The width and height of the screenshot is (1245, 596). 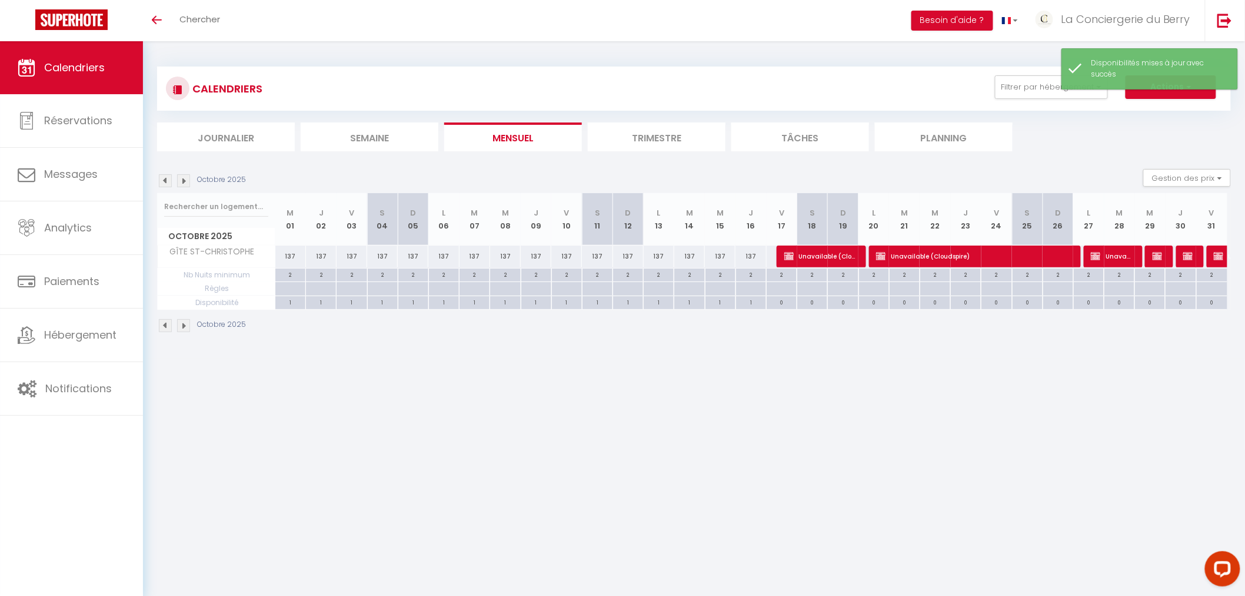 What do you see at coordinates (74, 67) in the screenshot?
I see `span: Calendriers` at bounding box center [74, 67].